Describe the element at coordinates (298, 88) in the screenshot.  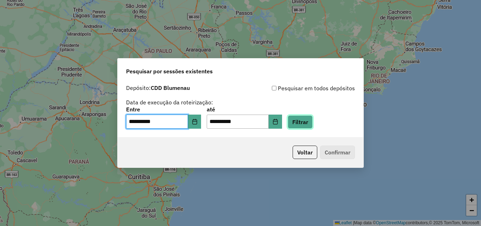
I see `div: Pesquisar em todos depósitos` at that location.